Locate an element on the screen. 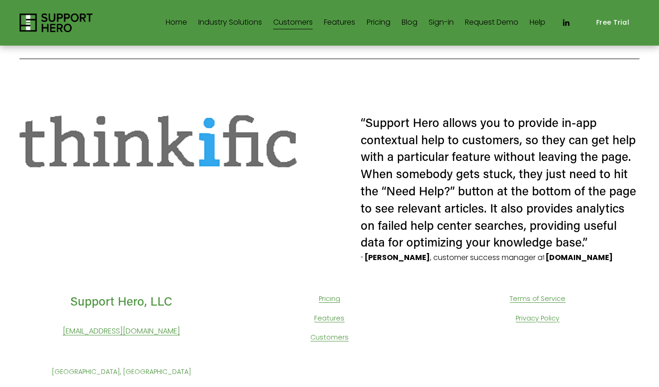 Image resolution: width=659 pixels, height=387 pixels. a: LinkedIn is located at coordinates (566, 23).